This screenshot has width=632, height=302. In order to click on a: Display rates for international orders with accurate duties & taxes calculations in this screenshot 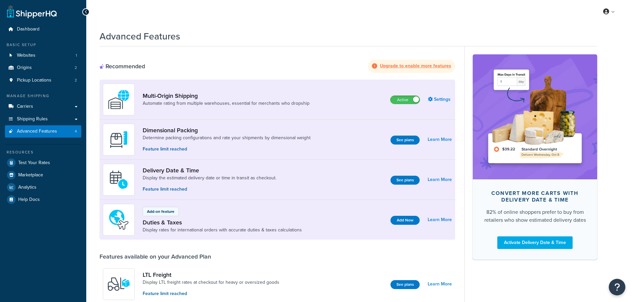, I will do `click(222, 230)`.